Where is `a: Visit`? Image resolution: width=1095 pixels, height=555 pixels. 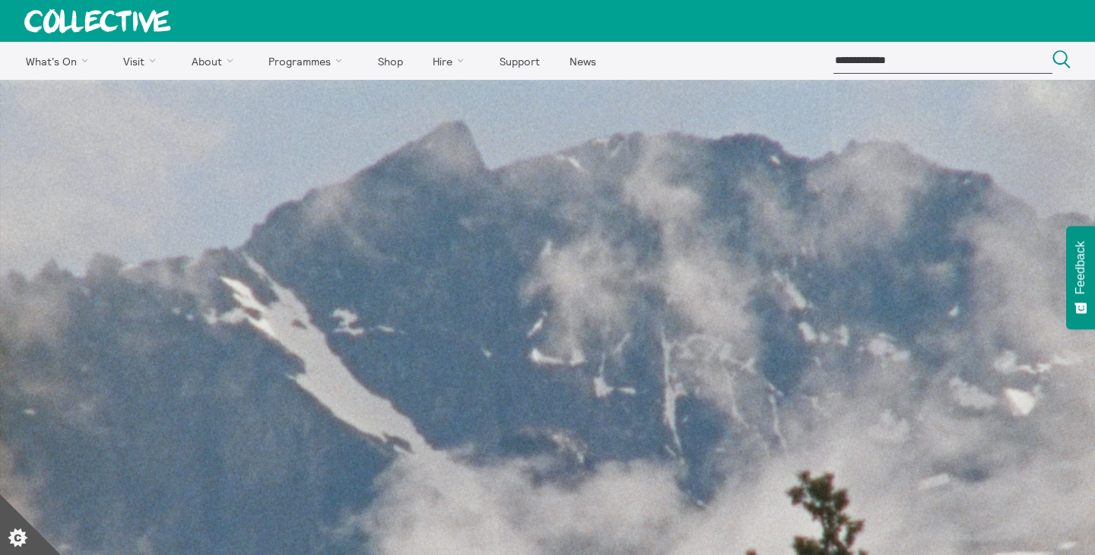 a: Visit is located at coordinates (143, 61).